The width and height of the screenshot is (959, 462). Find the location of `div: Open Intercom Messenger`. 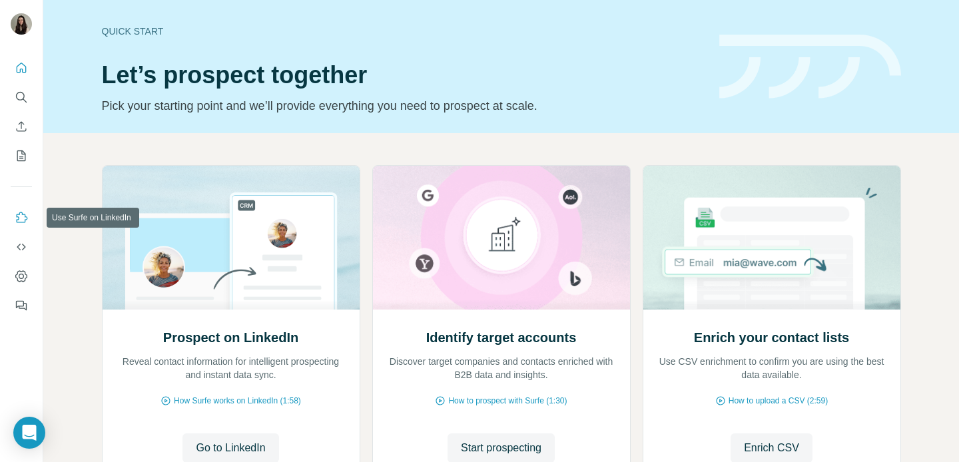

div: Open Intercom Messenger is located at coordinates (29, 433).